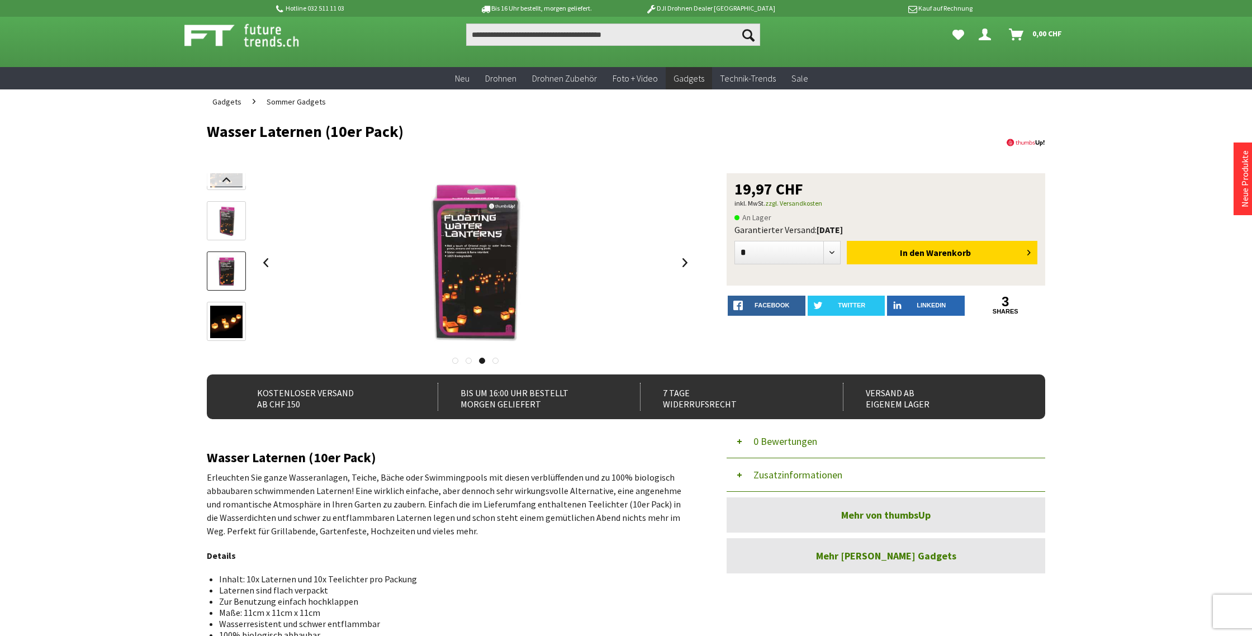 The width and height of the screenshot is (1252, 636). Describe the element at coordinates (931, 305) in the screenshot. I see `span: LinkedIn` at that location.